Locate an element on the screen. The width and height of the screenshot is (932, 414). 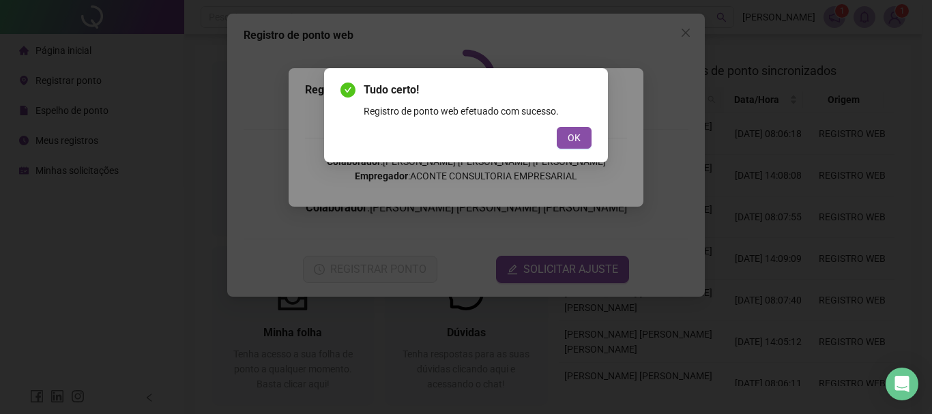
span: Tudo certo! is located at coordinates (478, 90).